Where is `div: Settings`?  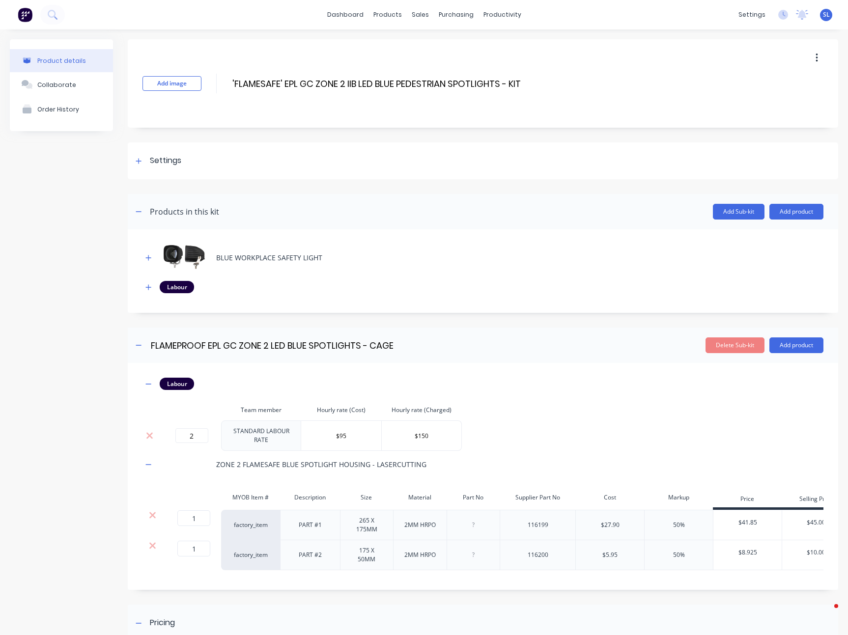 div: Settings is located at coordinates (166, 161).